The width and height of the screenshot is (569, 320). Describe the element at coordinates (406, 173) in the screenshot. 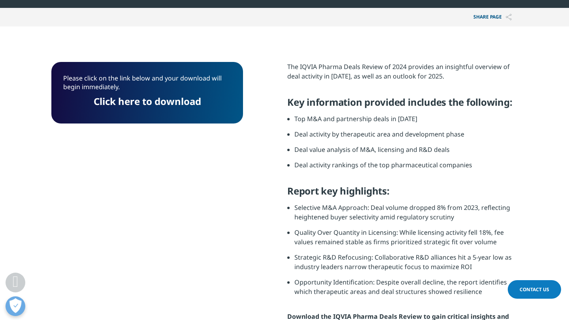

I see `li: Deal activity rankings of the top pharmaceutical companies` at that location.